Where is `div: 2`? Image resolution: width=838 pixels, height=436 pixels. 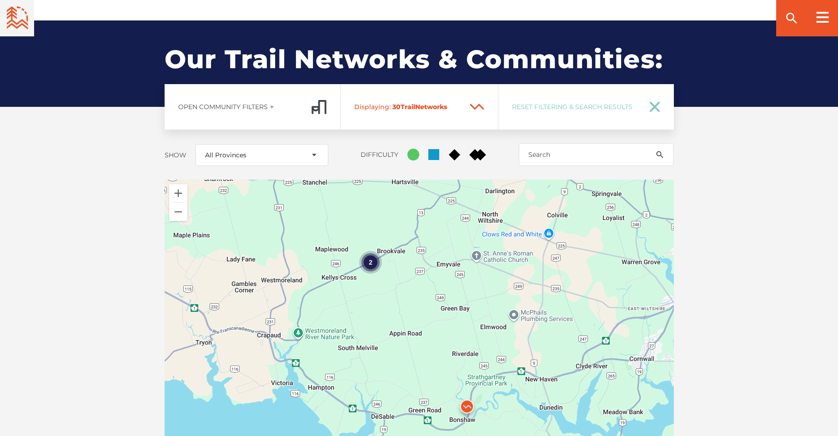
div: 2 is located at coordinates (370, 262).